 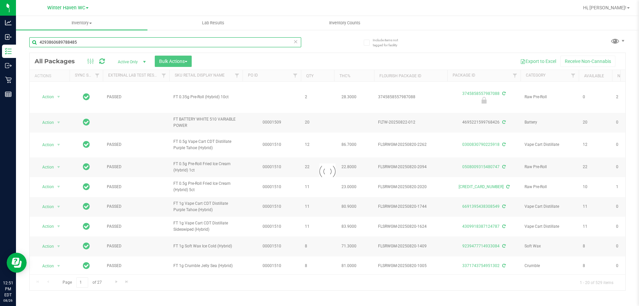 What do you see at coordinates (8, 66) in the screenshot?
I see `inline-svg: Outbound` at bounding box center [8, 66].